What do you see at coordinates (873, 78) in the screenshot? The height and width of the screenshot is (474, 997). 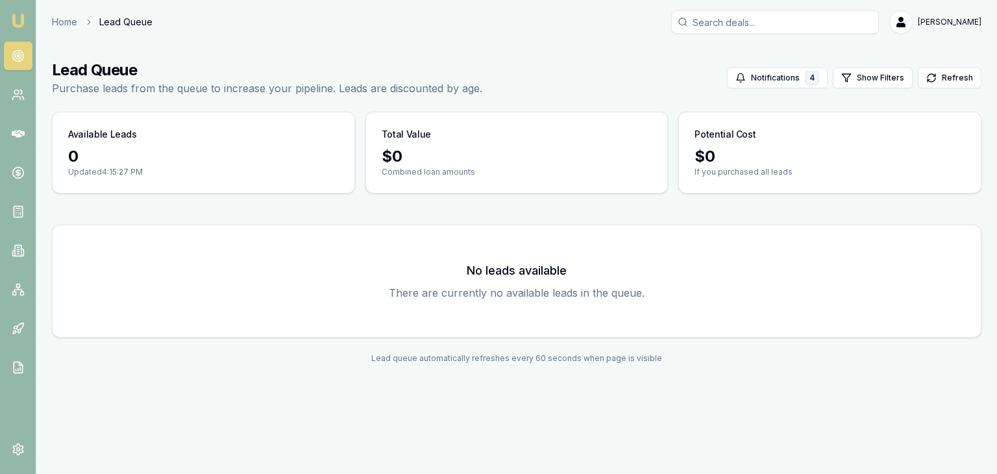 I see `button: Show Filters` at bounding box center [873, 78].